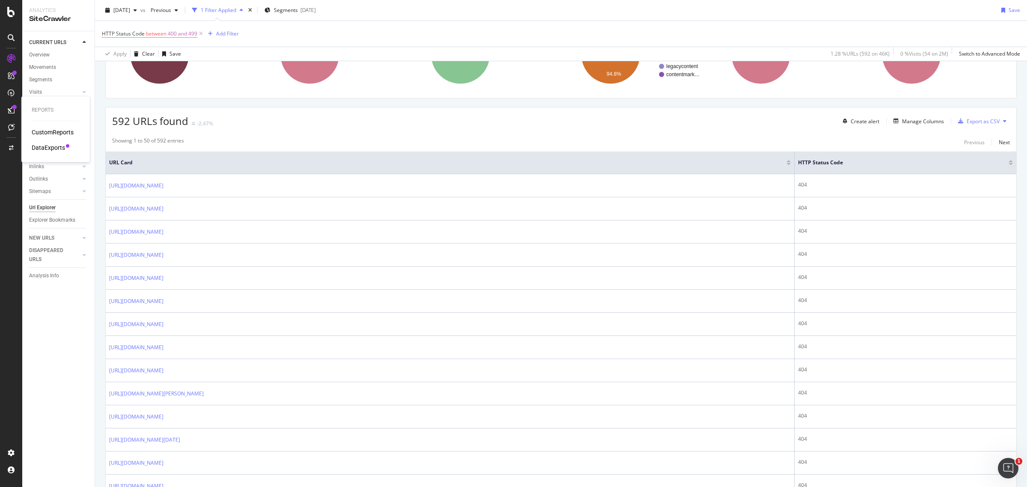  Describe the element at coordinates (917, 121) in the screenshot. I see `button: Manage Columns` at that location.